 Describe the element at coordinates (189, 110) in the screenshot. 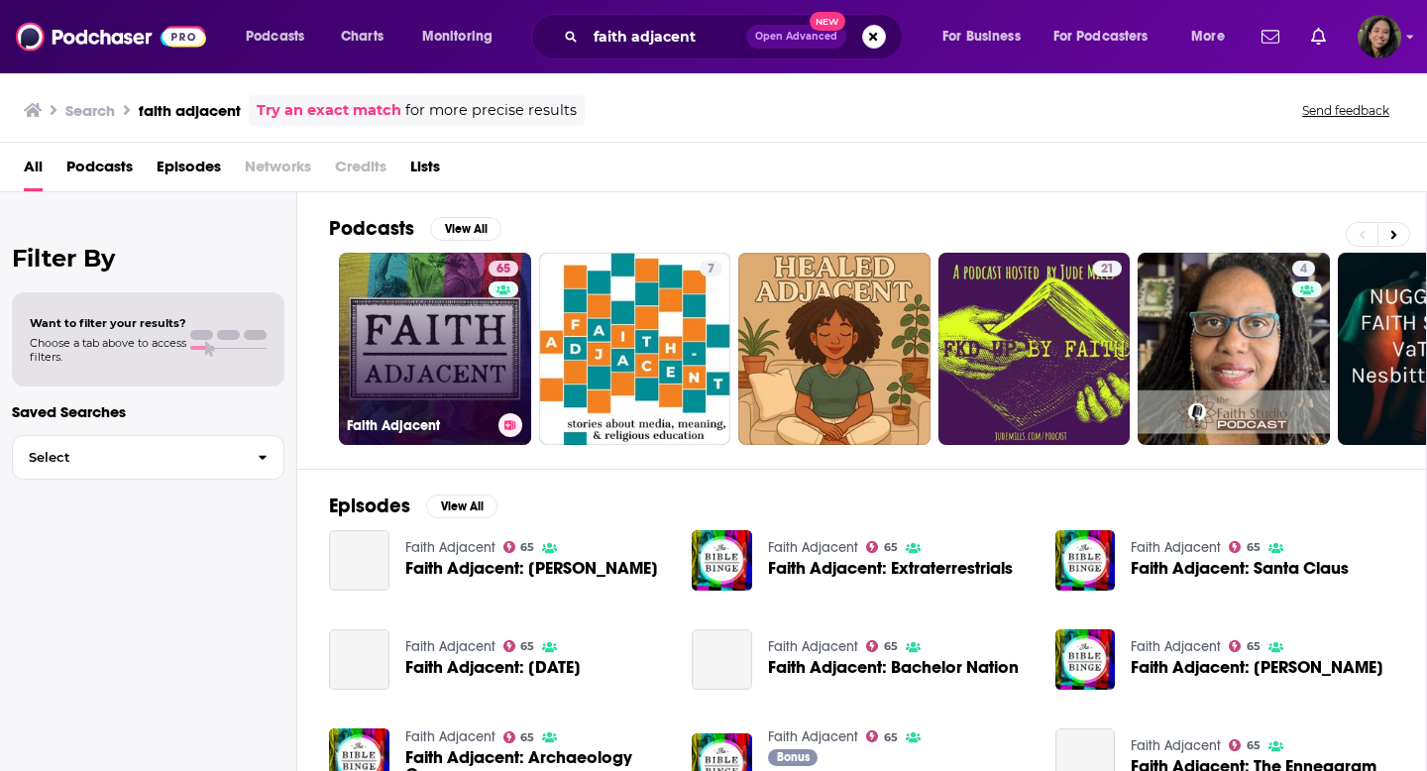

I see `h3: faith adjacent` at that location.